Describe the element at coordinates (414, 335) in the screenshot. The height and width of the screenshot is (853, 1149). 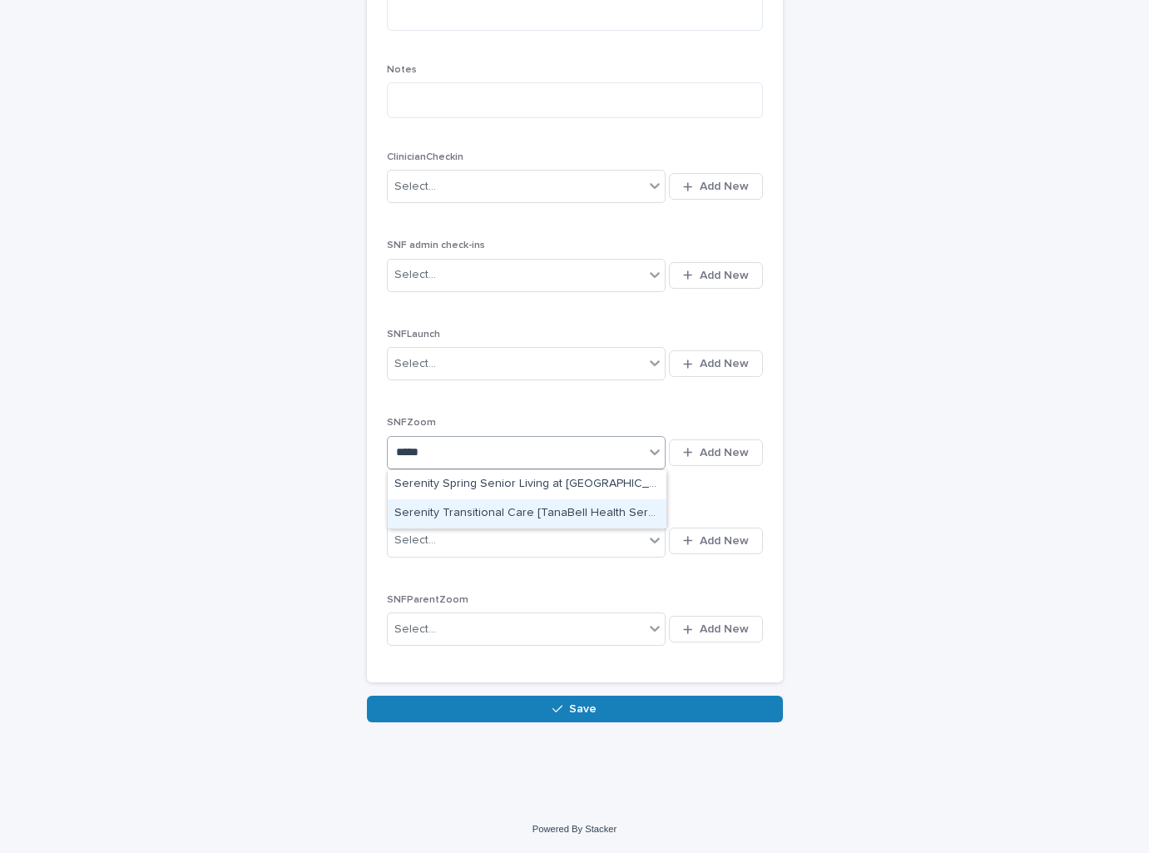
I see `span: SNFLaunch` at that location.